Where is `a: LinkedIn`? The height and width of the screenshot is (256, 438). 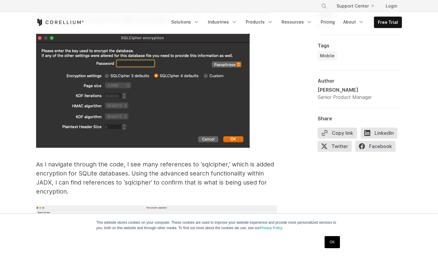 a: LinkedIn is located at coordinates (381, 134).